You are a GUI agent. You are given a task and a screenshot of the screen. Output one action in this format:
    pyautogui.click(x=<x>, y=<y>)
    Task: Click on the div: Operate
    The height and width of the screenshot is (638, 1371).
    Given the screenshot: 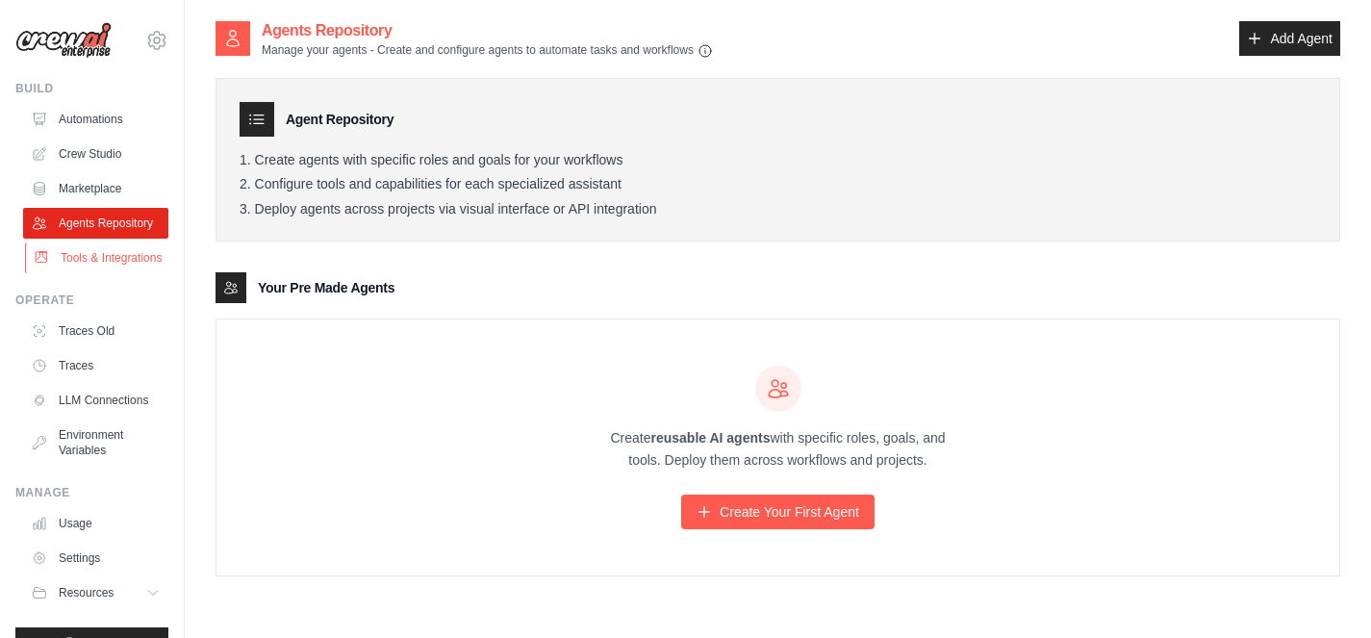 What is the action you would take?
    pyautogui.click(x=91, y=300)
    